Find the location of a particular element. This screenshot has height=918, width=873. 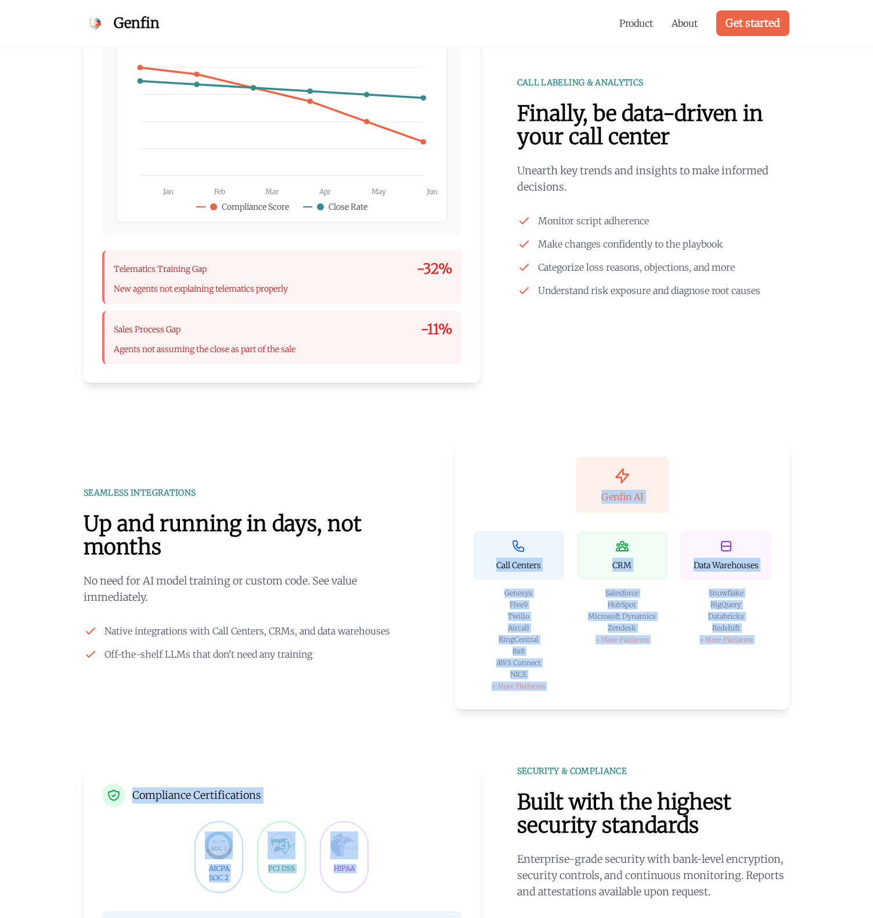

span: Genfin AI is located at coordinates (623, 497).